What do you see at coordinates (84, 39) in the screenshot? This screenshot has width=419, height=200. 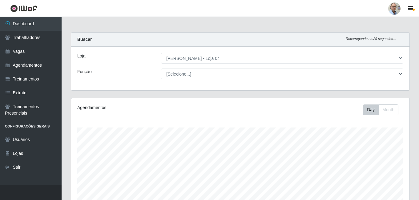 I see `strong: Buscar` at bounding box center [84, 39].